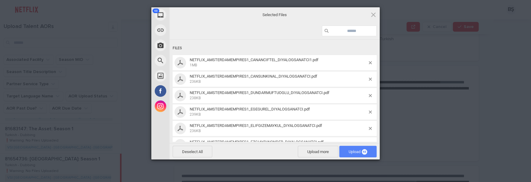 Image resolution: width=531 pixels, height=182 pixels. I want to click on div: Facebook, so click(188, 91).